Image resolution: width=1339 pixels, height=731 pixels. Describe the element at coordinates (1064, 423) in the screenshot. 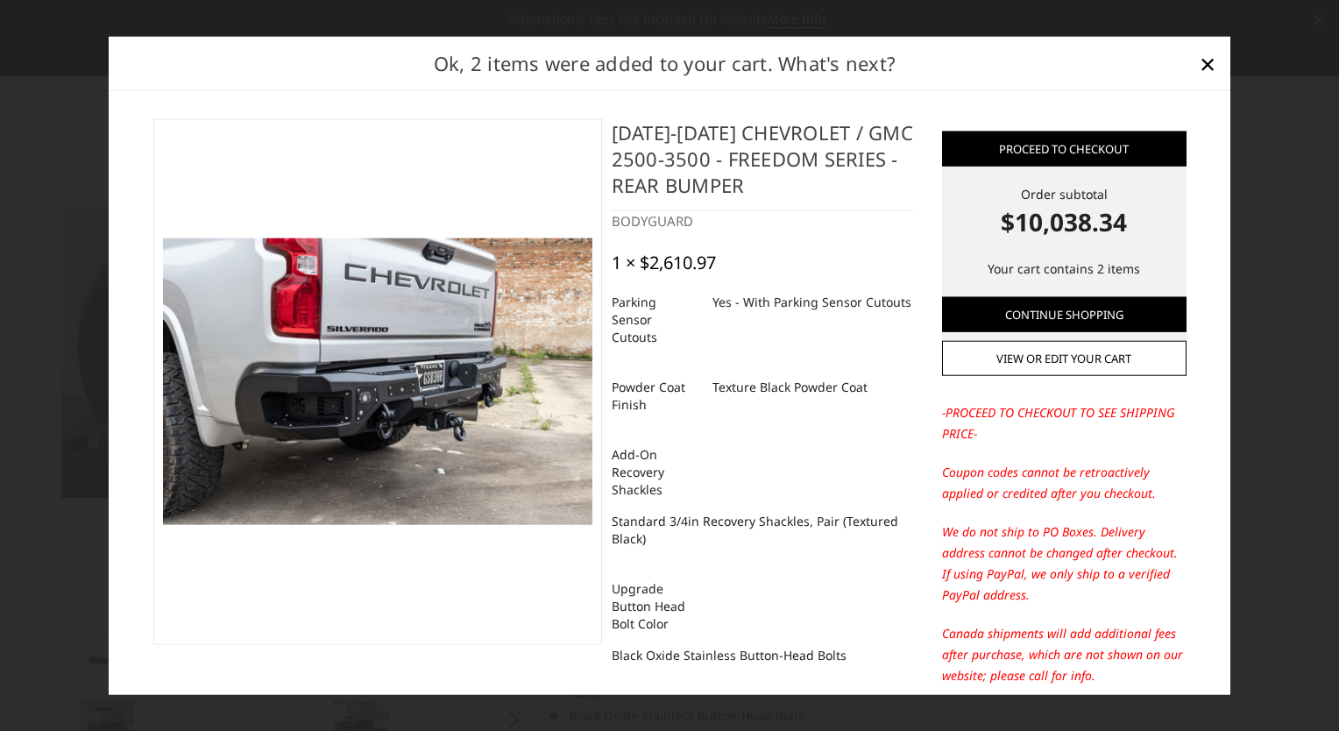

I see `p: -PROCEED TO CHECKOUT TO SEE SHIPPING PRICE-` at that location.